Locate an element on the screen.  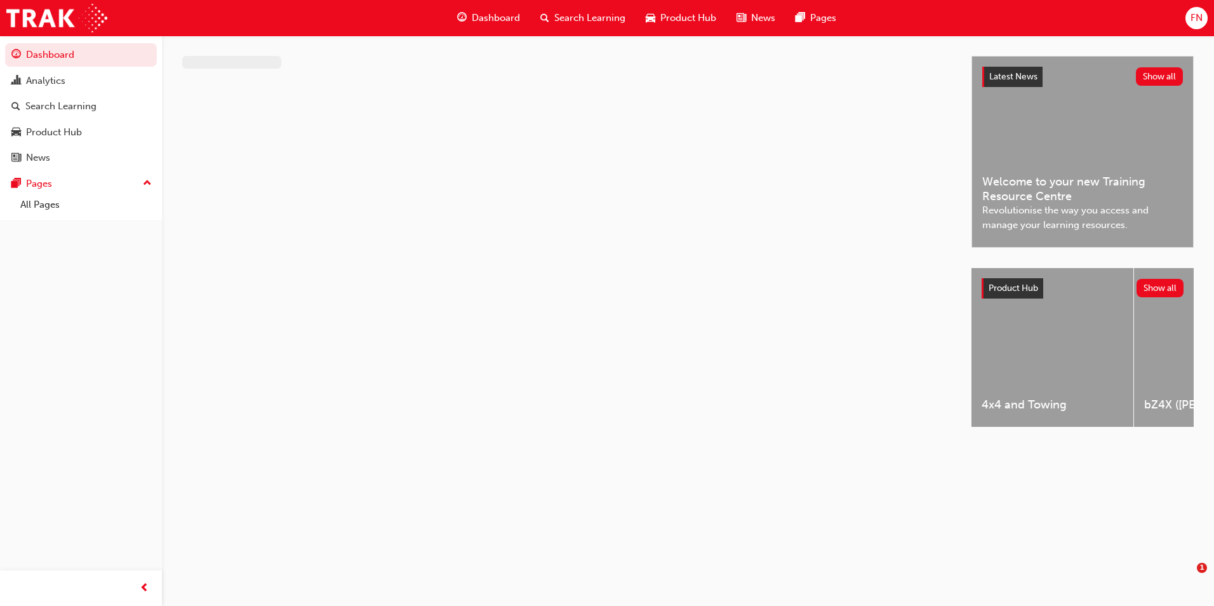
span: Latest News is located at coordinates (1013, 76).